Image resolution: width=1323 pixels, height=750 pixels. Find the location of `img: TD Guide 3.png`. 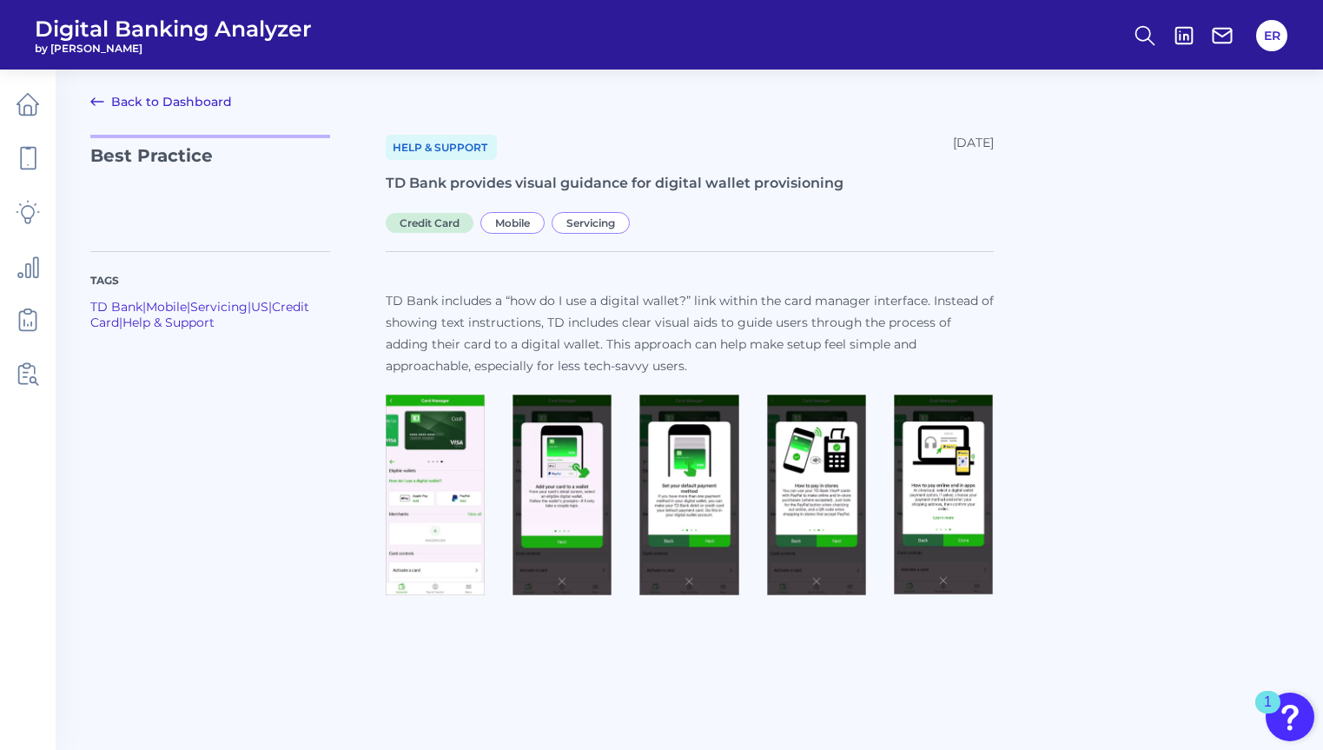

img: TD Guide 3.png is located at coordinates (689, 495).